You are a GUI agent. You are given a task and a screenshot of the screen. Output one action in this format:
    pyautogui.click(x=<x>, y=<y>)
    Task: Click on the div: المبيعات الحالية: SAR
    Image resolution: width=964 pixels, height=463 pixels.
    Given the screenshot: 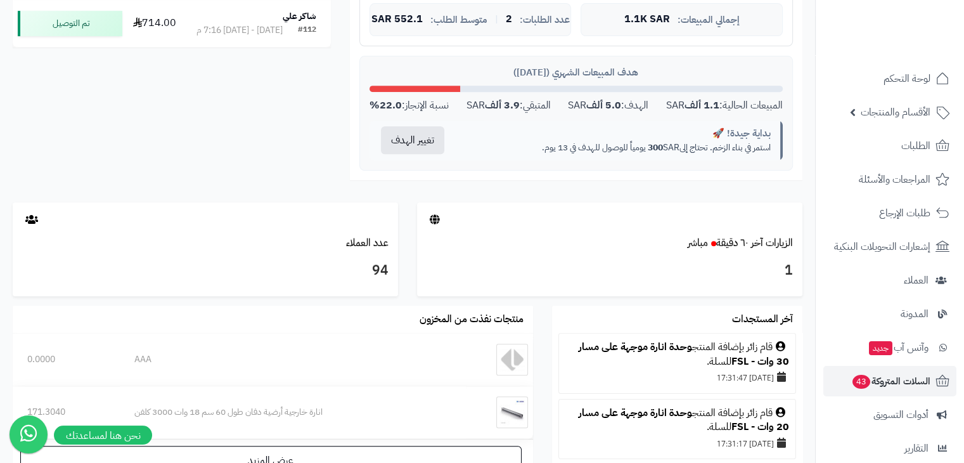 What is the action you would take?
    pyautogui.click(x=725, y=105)
    